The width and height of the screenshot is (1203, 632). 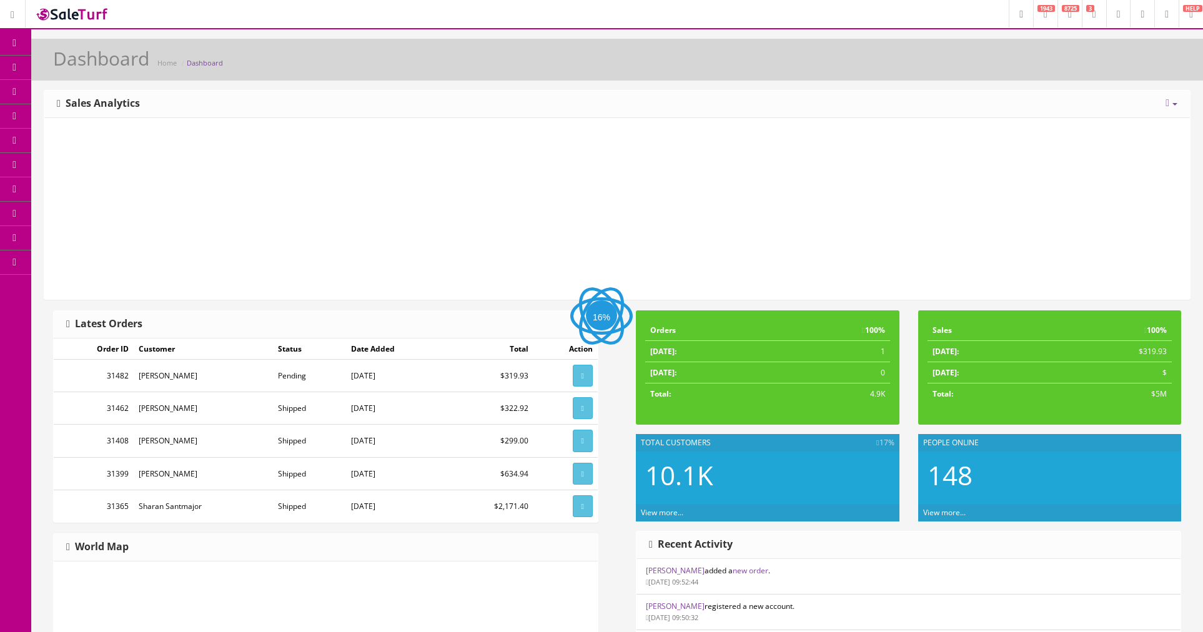 What do you see at coordinates (203, 349) in the screenshot?
I see `td: Customer` at bounding box center [203, 349].